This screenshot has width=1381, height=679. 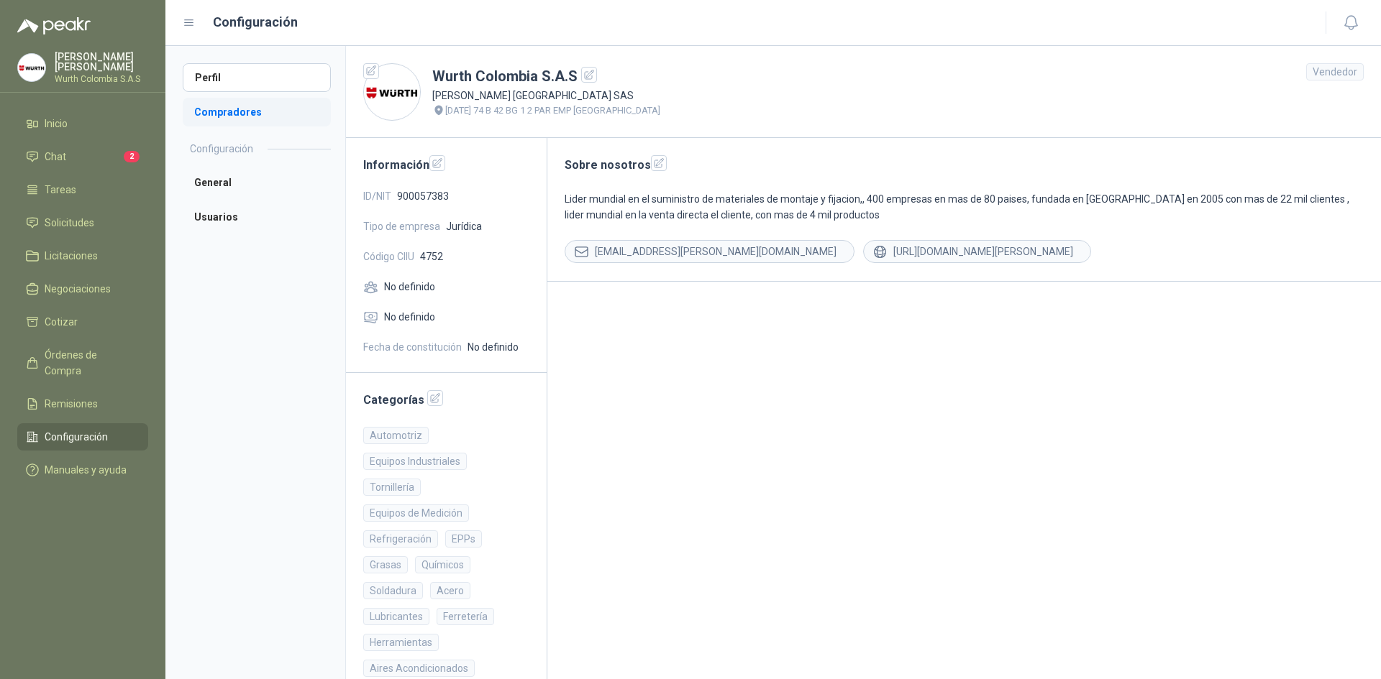 What do you see at coordinates (377, 196) in the screenshot?
I see `span: ID/NIT` at bounding box center [377, 196].